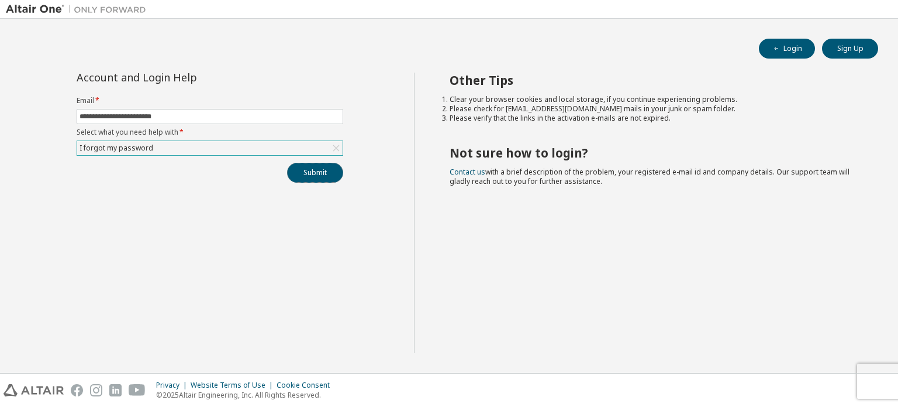 The width and height of the screenshot is (898, 407). I want to click on span: with a brief description of the problem, your registered e-mail id and company details. Our suppo..., so click(650, 176).